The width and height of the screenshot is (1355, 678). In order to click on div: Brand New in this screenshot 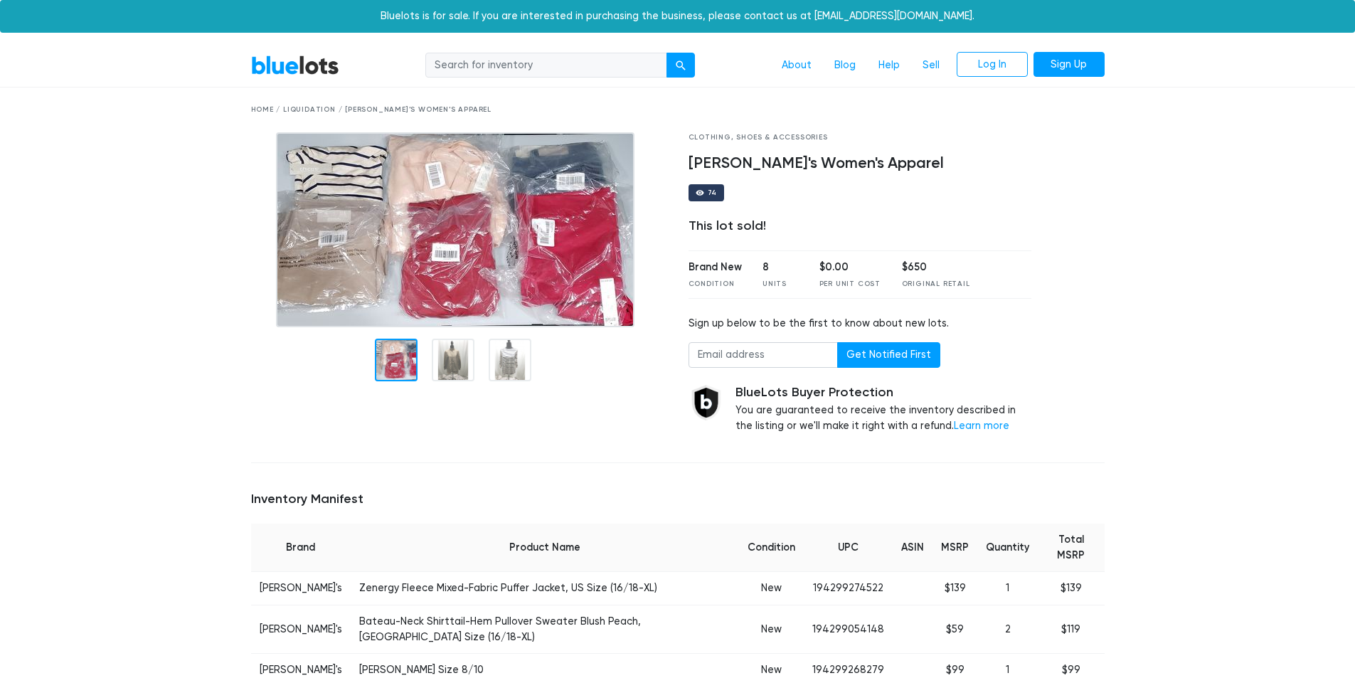, I will do `click(715, 267)`.